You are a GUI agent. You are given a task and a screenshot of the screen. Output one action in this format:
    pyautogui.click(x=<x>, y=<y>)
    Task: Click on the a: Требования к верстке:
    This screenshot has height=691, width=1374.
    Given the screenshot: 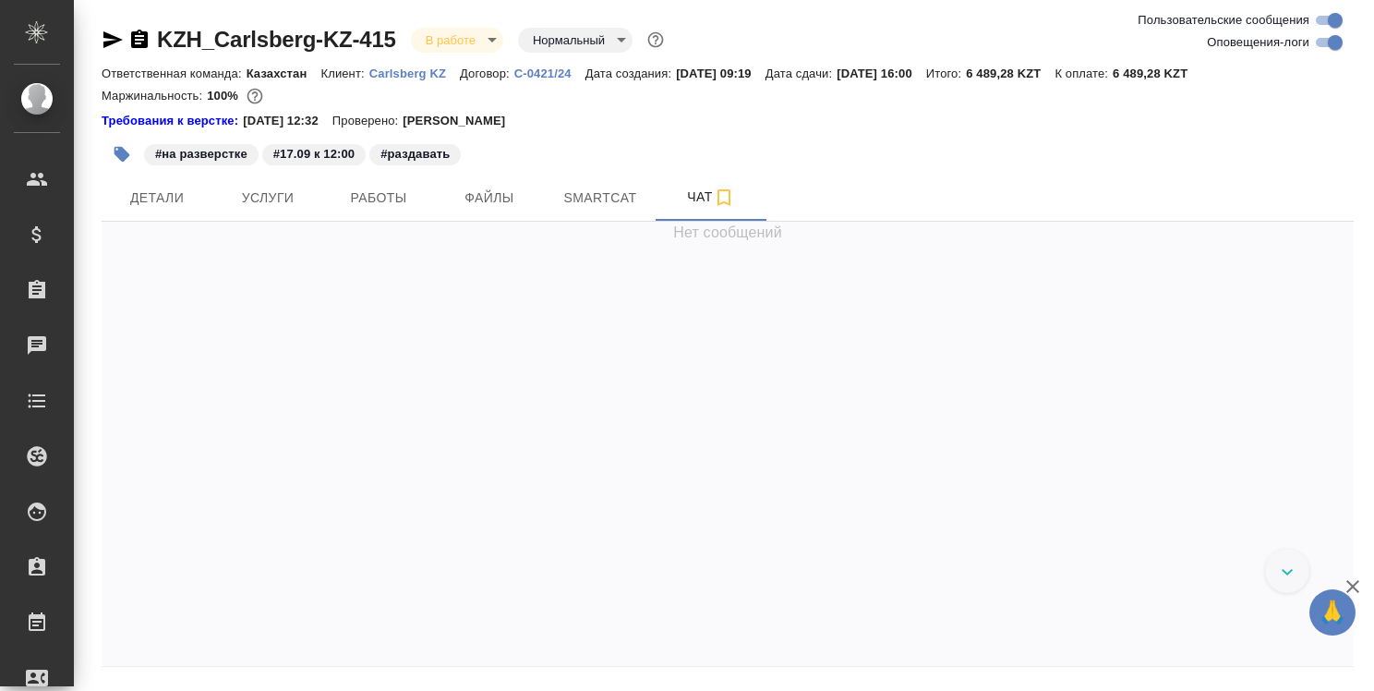 What is the action you would take?
    pyautogui.click(x=172, y=121)
    